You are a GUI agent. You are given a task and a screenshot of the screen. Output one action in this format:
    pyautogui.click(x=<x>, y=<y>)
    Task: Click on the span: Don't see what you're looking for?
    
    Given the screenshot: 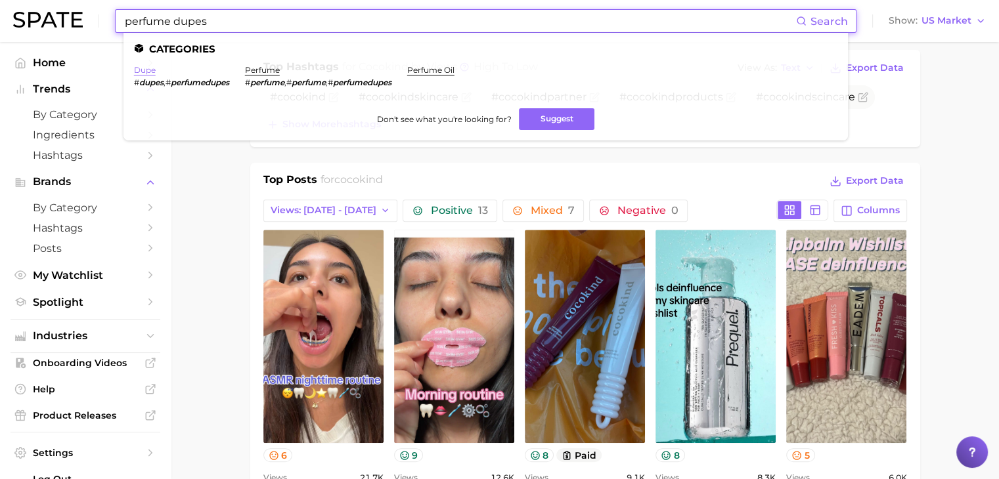 What is the action you would take?
    pyautogui.click(x=443, y=119)
    